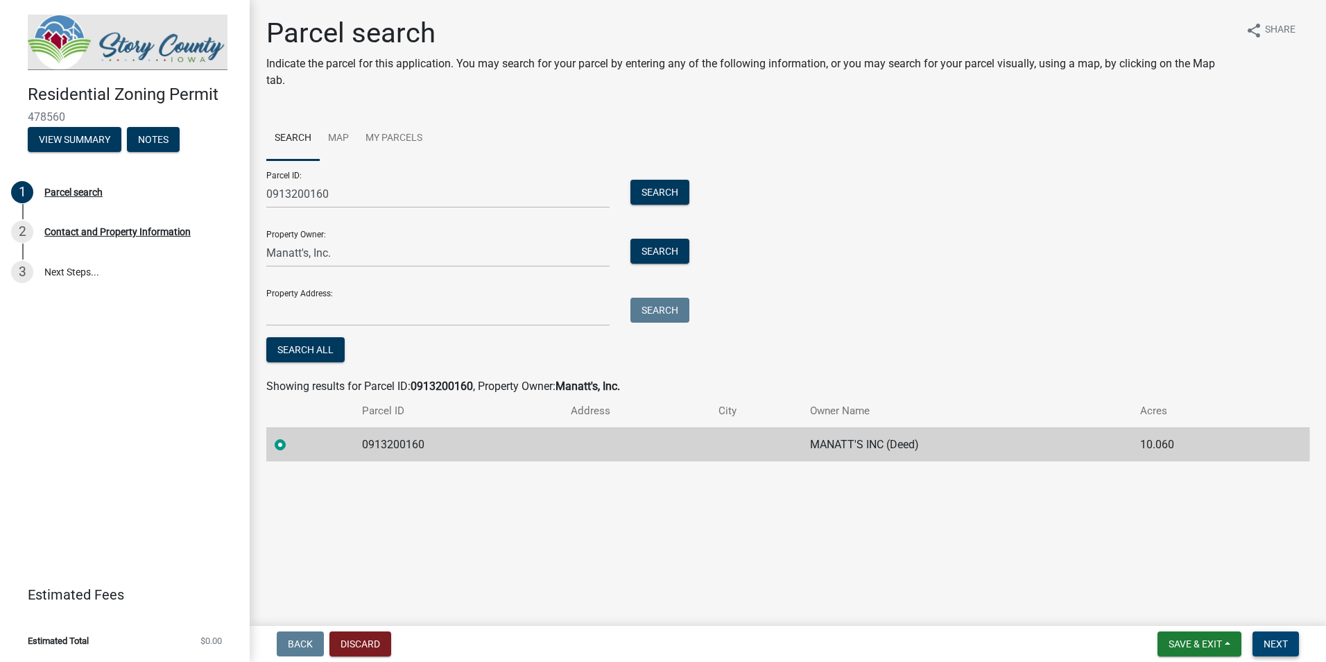  Describe the element at coordinates (1199, 644) in the screenshot. I see `button: Save & Exit` at that location.